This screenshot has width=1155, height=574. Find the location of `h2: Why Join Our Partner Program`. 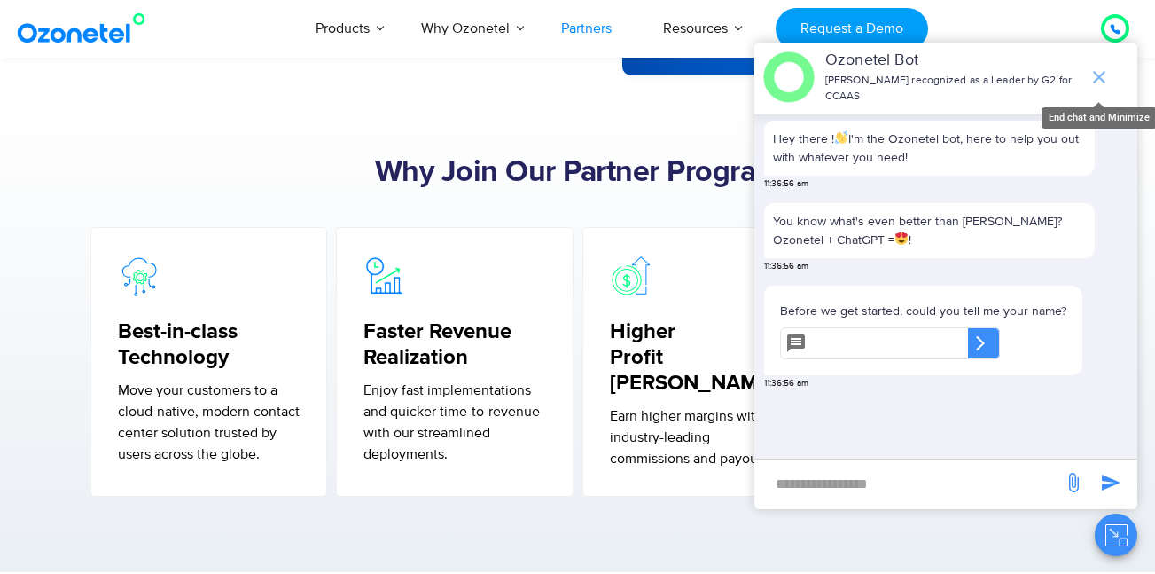

h2: Why Join Our Partner Program is located at coordinates (578, 173).